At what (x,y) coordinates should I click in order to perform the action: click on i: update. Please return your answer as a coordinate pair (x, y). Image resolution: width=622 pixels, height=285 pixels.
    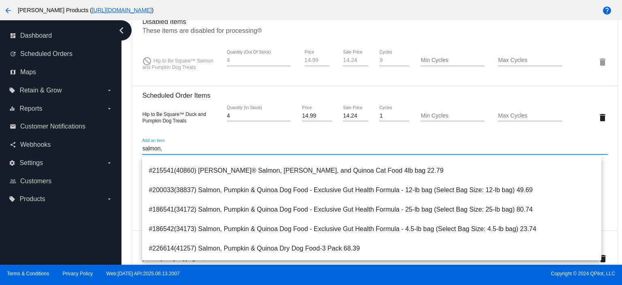
    Looking at the image, I should click on (13, 54).